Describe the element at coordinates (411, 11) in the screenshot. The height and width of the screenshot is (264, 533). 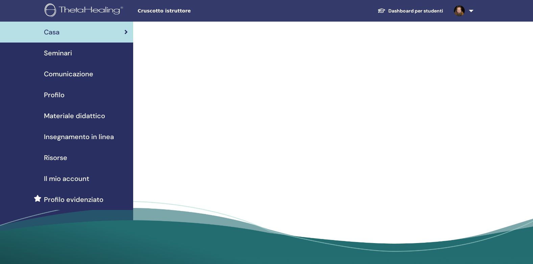
I see `a: Dashboard per studenti` at that location.